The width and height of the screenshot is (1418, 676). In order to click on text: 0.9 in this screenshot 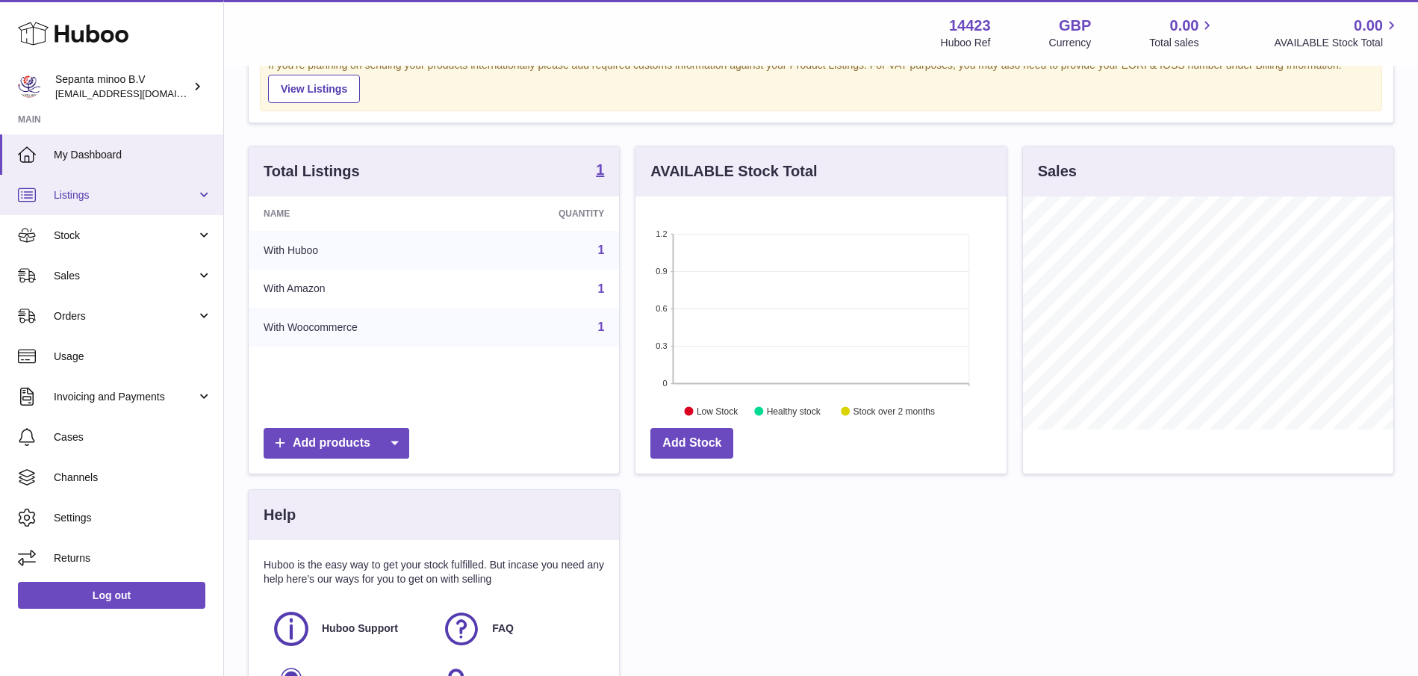, I will do `click(661, 271)`.